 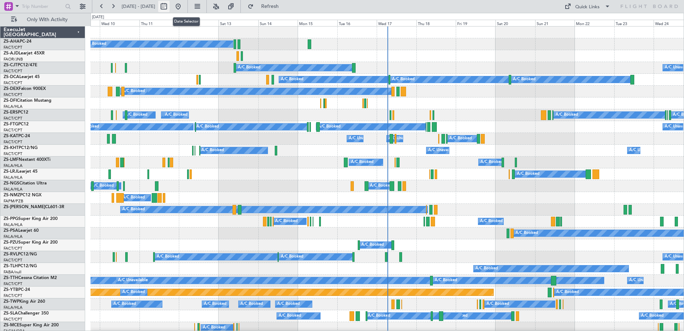 I want to click on a: ZS-DFICitation Mustang, so click(x=28, y=101).